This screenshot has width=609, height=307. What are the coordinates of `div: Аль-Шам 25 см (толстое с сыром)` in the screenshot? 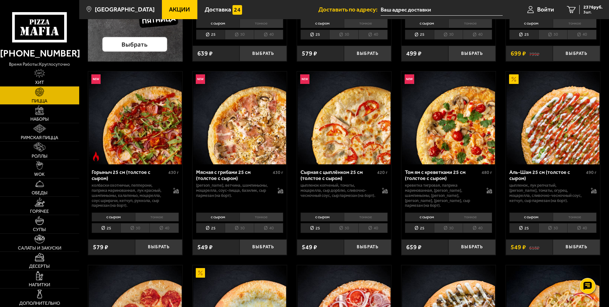 It's located at (547, 175).